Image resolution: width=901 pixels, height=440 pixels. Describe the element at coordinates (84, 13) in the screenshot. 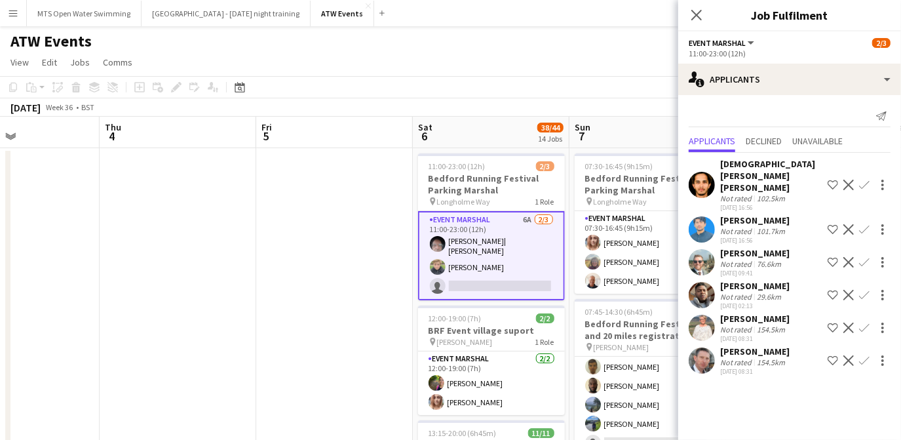

I see `button: MTS Open Water Swimming` at that location.